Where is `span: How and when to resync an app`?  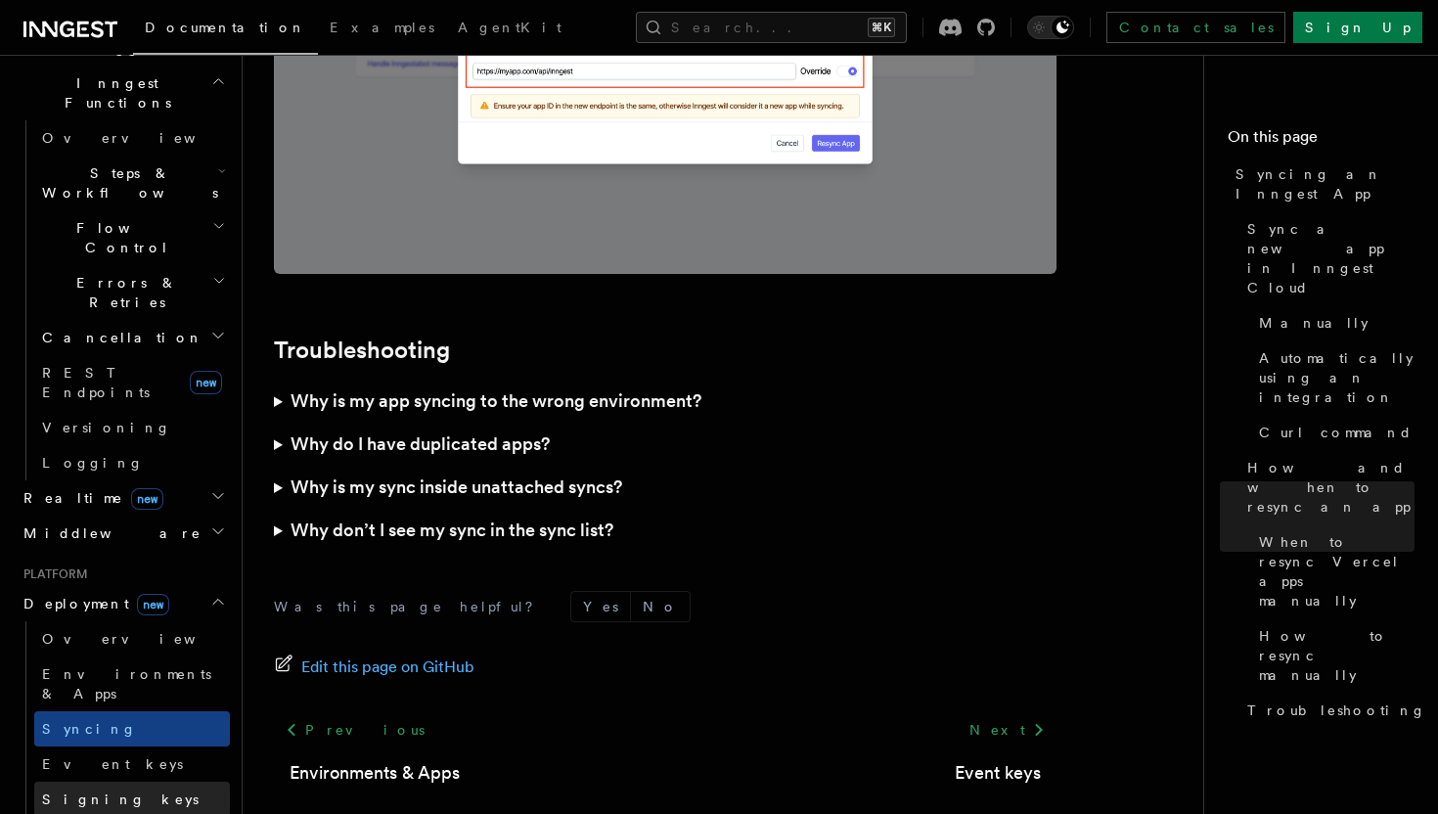 span: How and when to resync an app is located at coordinates (1331, 487).